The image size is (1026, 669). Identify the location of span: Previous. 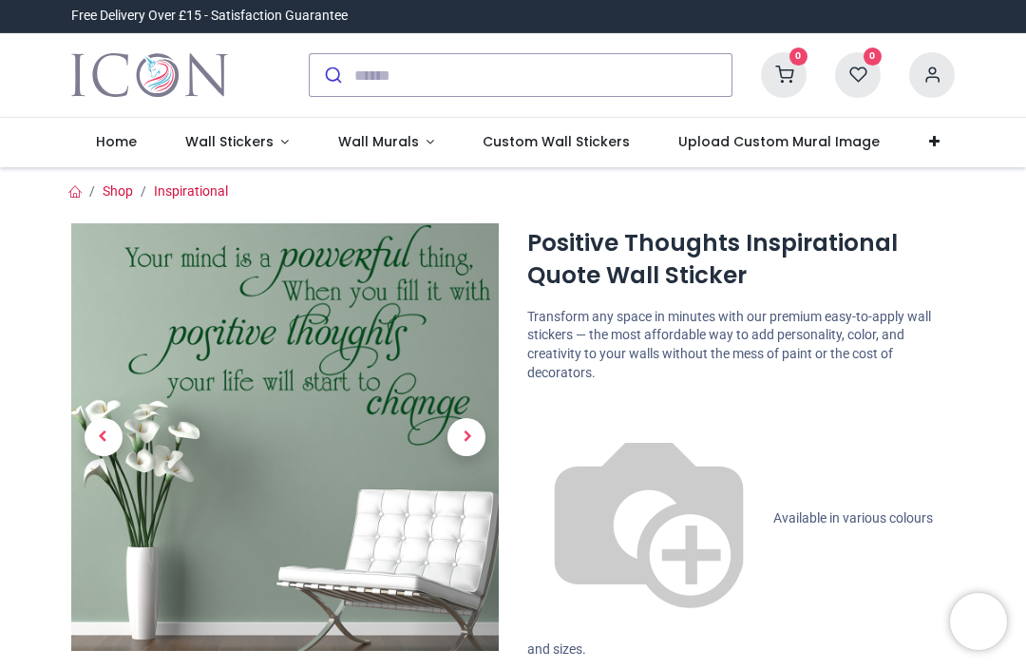
(104, 437).